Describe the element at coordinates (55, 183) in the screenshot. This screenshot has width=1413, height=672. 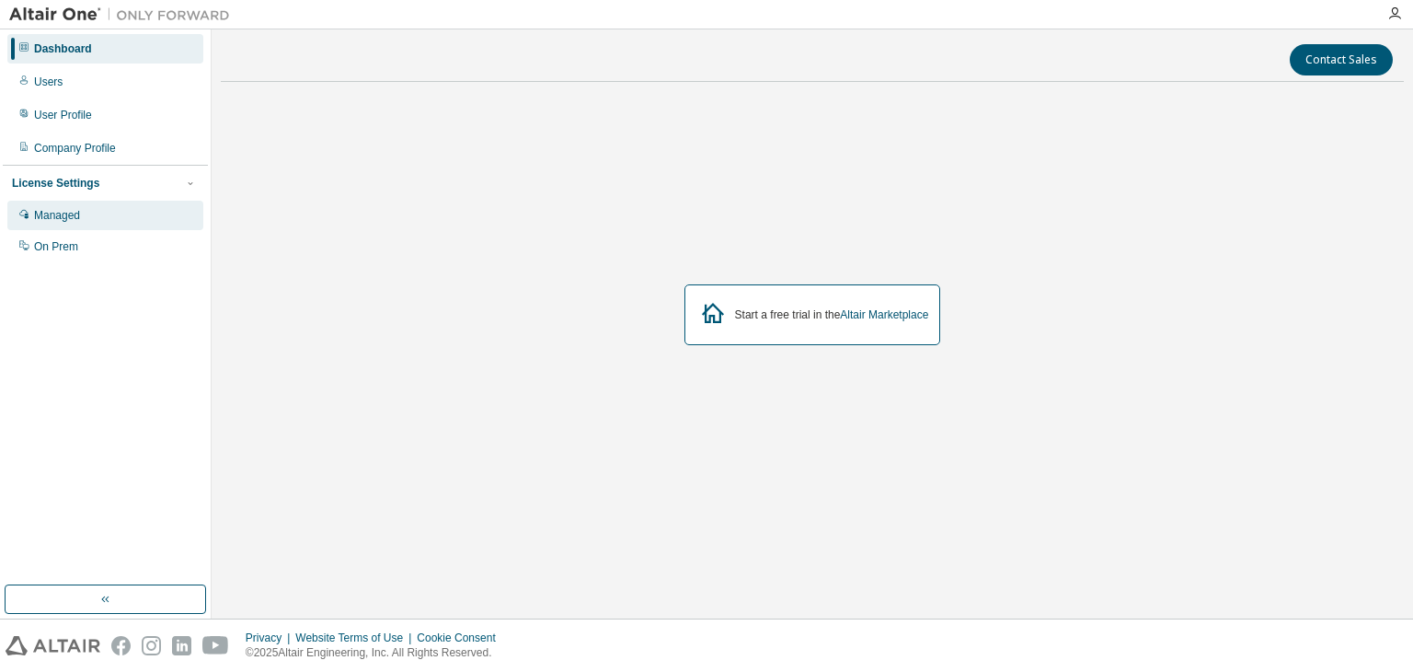
I see `div: License Settings` at that location.